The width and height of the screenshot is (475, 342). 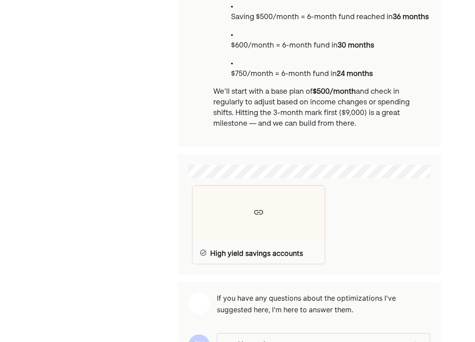 What do you see at coordinates (356, 46) in the screenshot?
I see `strong: 30 months` at bounding box center [356, 46].